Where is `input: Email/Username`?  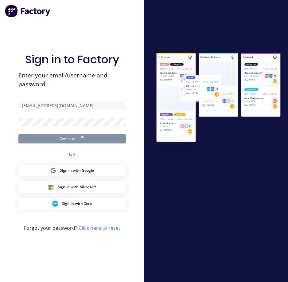 input: Email/Username is located at coordinates (72, 106).